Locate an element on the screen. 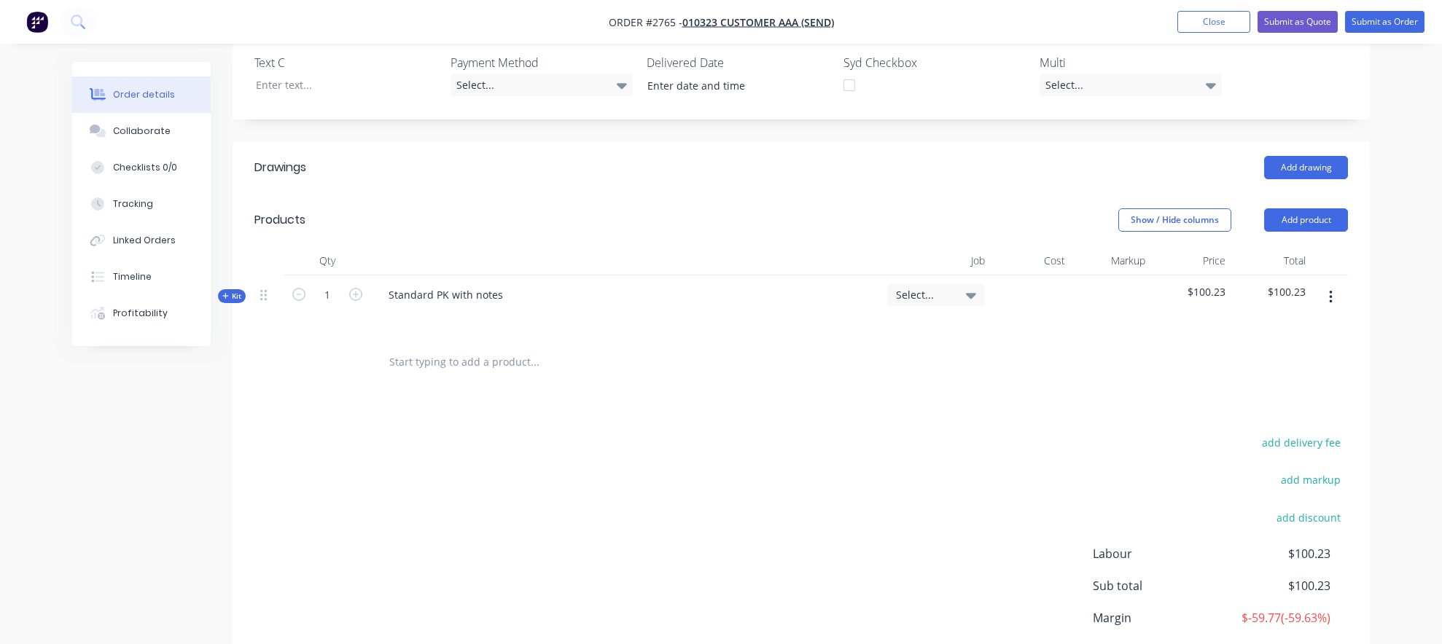  span: Kit is located at coordinates (232, 296).